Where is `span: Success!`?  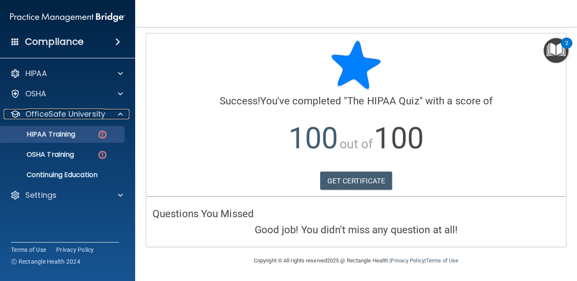
span: Success! is located at coordinates (240, 101).